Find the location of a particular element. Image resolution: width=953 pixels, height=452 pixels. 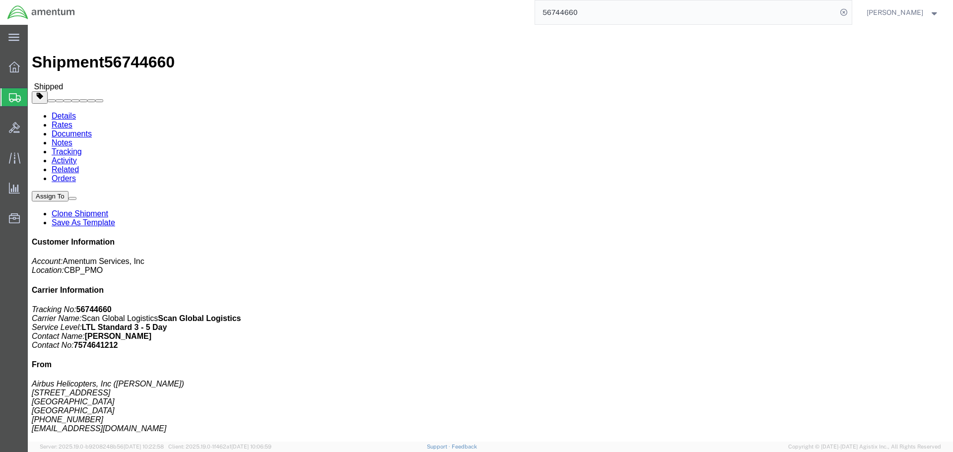

span: Server: 2025.19.0-b9208248b56 is located at coordinates (102, 447).